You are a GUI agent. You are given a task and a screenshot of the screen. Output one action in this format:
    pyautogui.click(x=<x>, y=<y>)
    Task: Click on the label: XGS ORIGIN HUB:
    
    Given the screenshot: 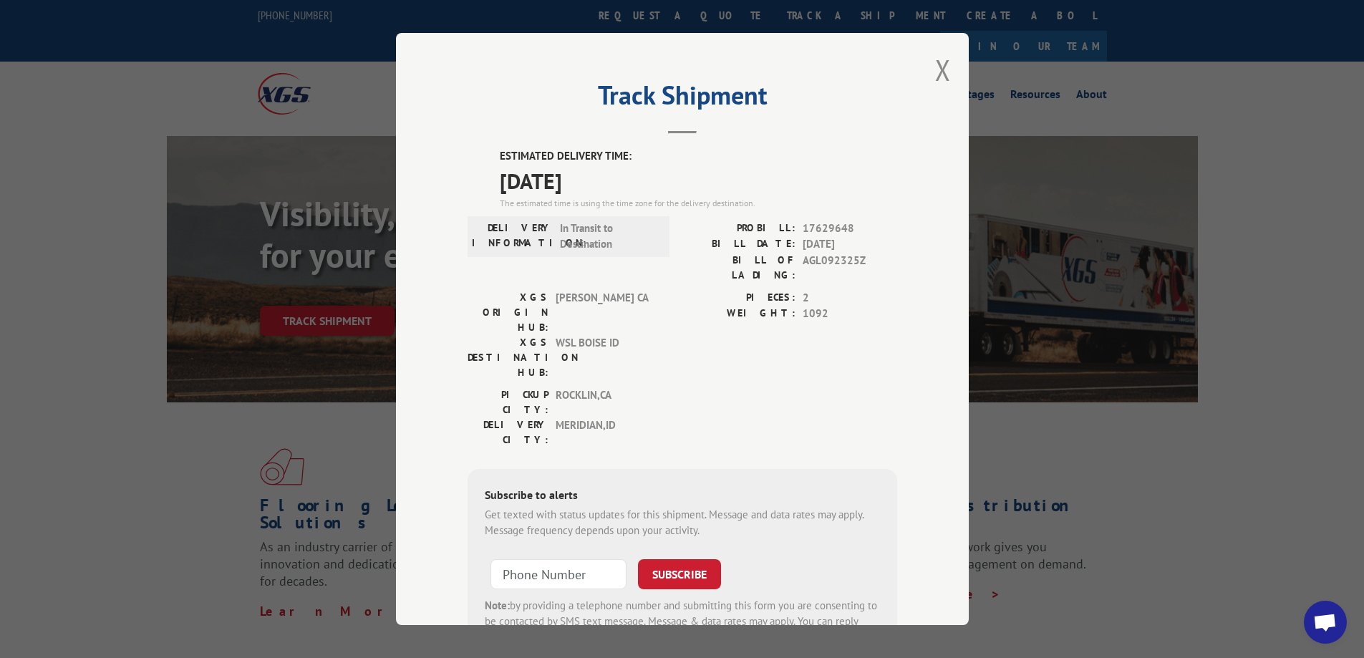 What is the action you would take?
    pyautogui.click(x=508, y=312)
    